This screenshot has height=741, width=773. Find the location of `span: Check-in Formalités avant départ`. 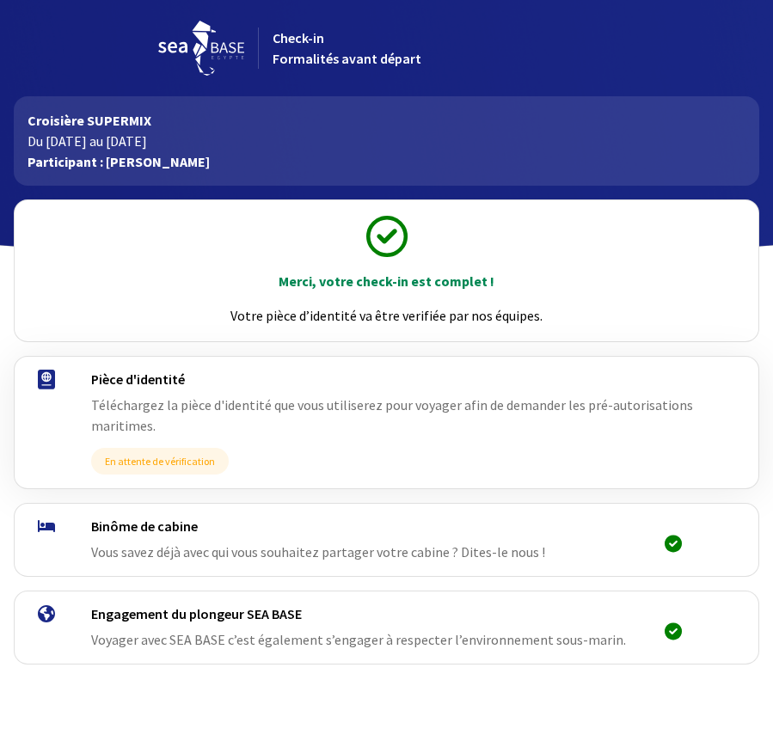

span: Check-in Formalités avant départ is located at coordinates (347, 48).